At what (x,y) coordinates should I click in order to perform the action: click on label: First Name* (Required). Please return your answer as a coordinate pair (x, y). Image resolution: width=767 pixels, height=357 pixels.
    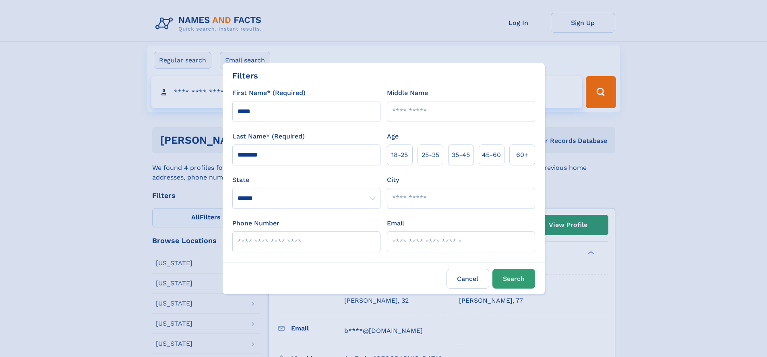
    Looking at the image, I should click on (269, 93).